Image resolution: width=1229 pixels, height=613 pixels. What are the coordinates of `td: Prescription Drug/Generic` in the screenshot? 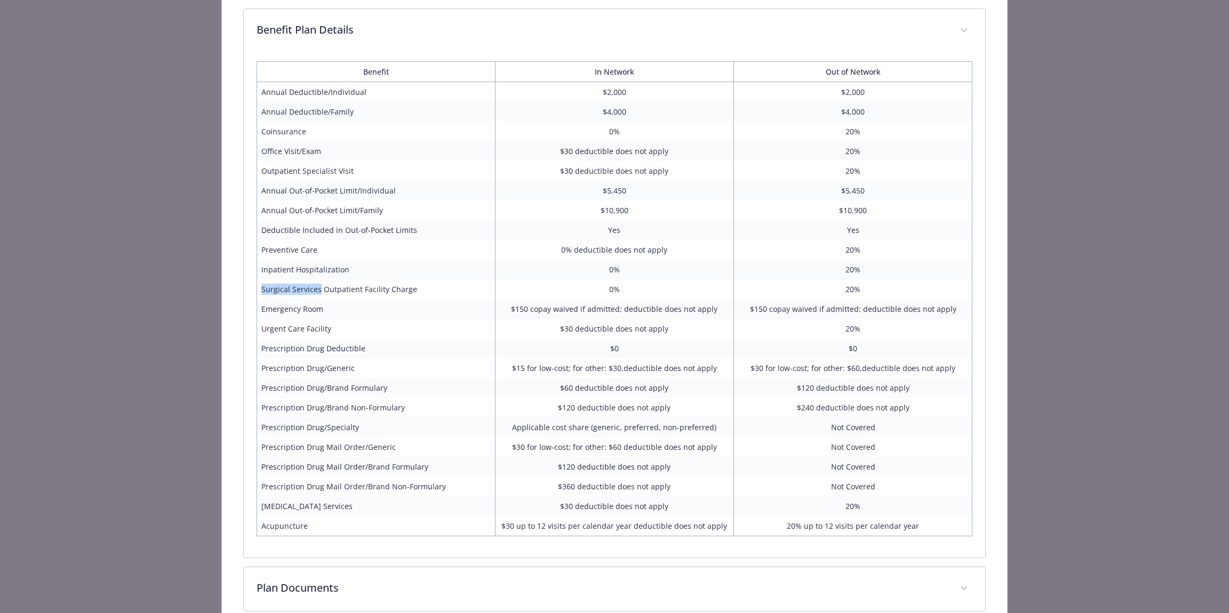 It's located at (375, 368).